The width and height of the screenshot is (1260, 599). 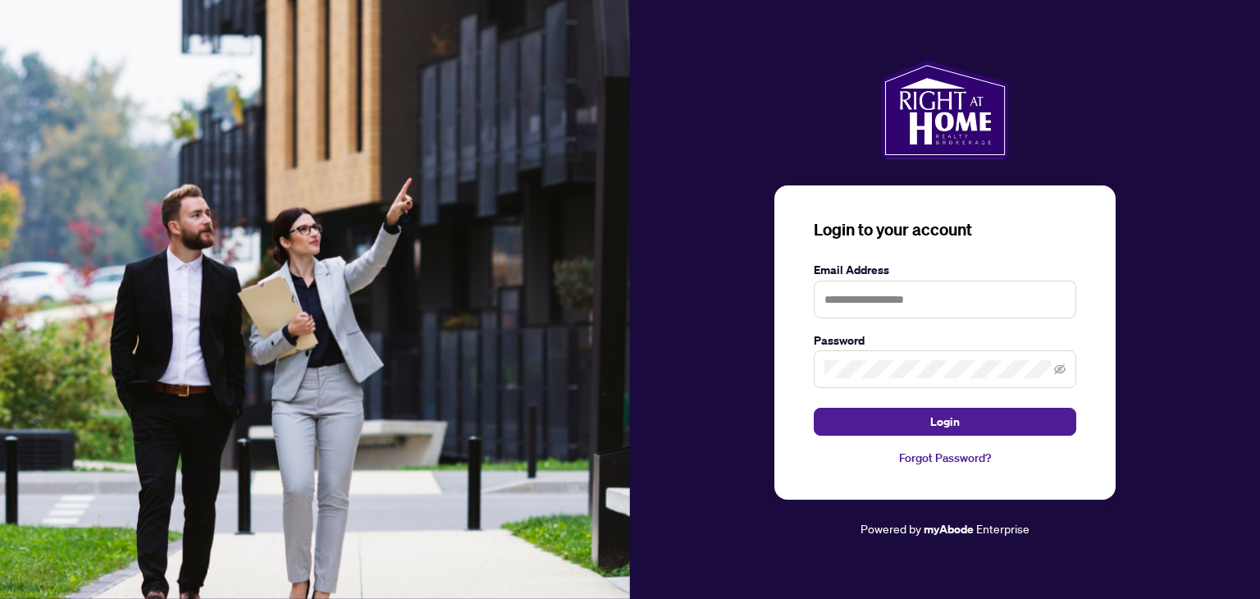 I want to click on a: Forgot Password?, so click(x=945, y=458).